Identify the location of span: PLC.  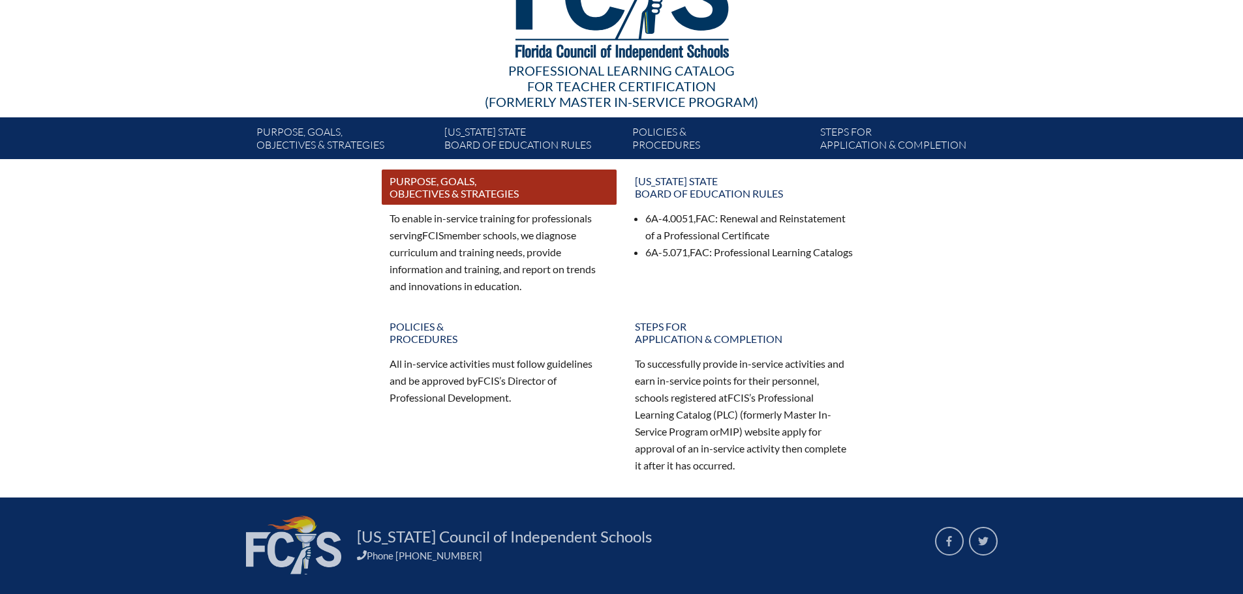
(725, 414).